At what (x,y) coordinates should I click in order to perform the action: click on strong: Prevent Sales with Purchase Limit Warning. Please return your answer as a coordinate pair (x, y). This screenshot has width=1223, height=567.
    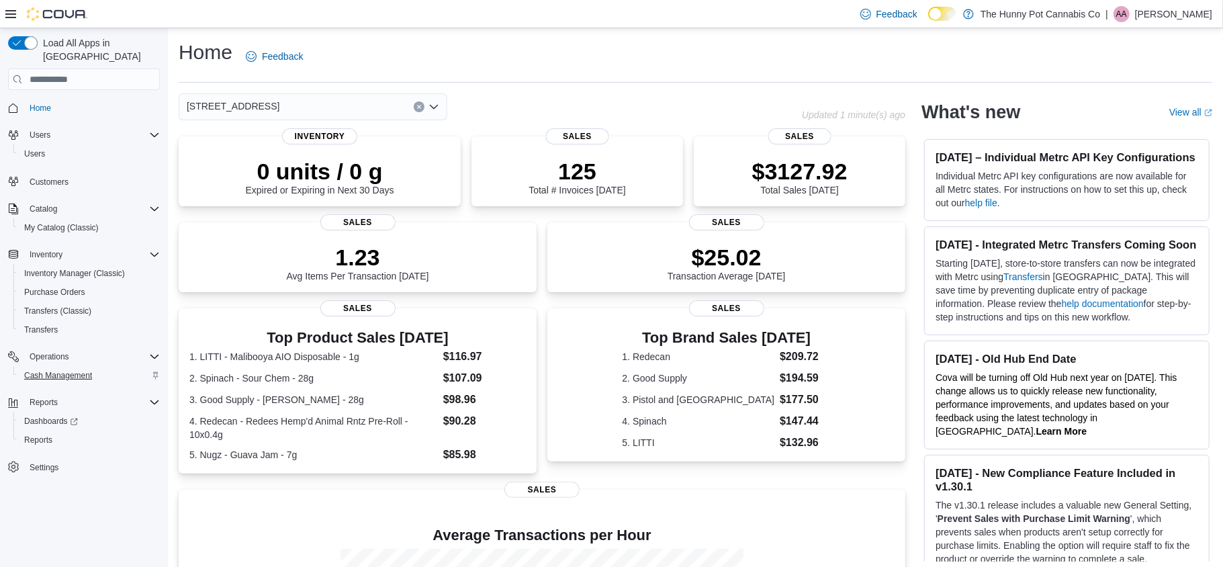
    Looking at the image, I should click on (1034, 519).